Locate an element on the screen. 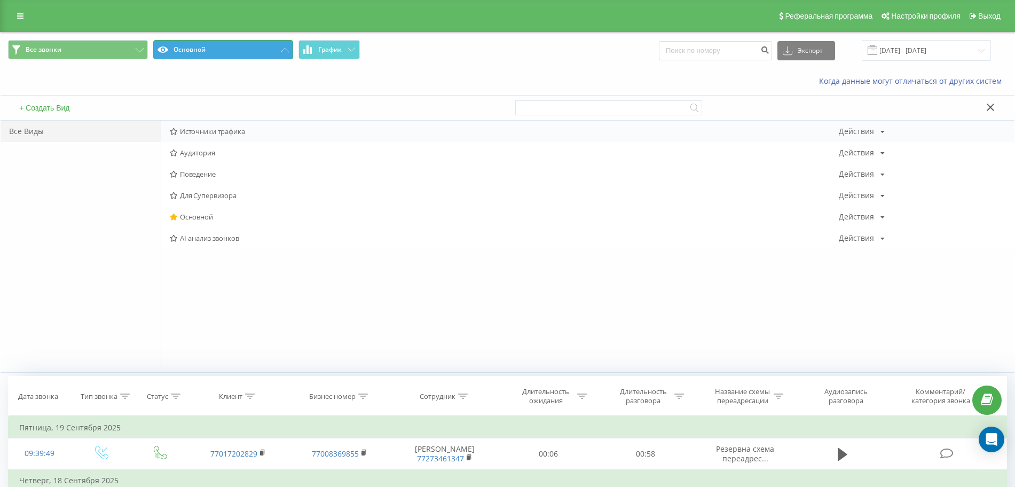 The image size is (1015, 487). div: Клиент is located at coordinates (231, 396).